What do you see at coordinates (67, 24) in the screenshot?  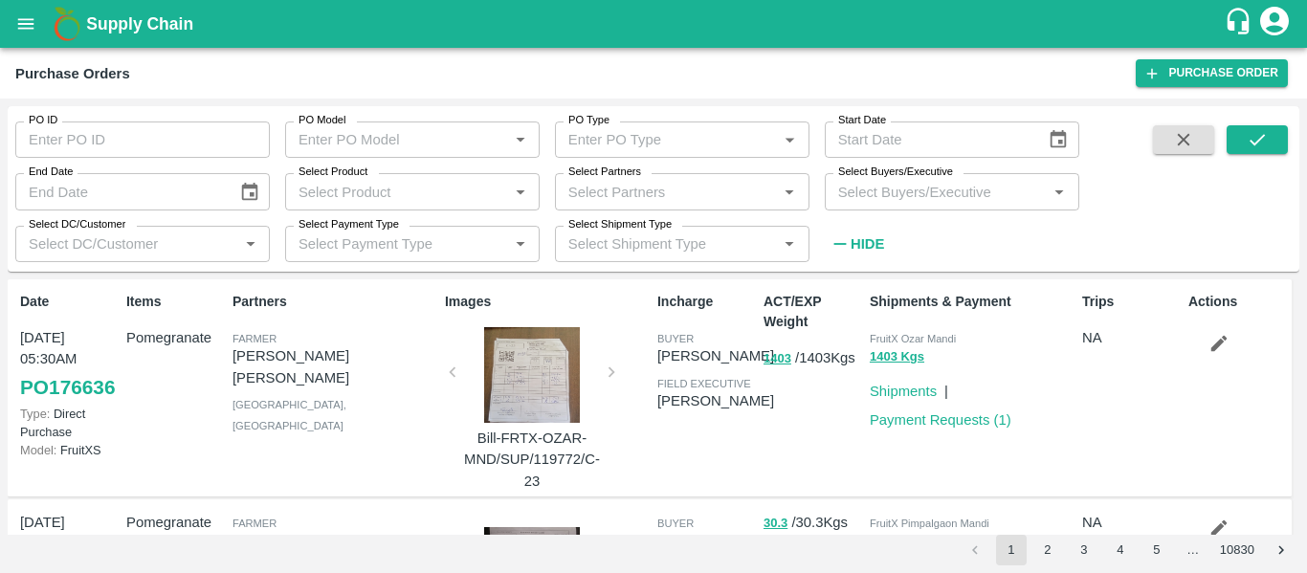 I see `img: logo` at bounding box center [67, 24].